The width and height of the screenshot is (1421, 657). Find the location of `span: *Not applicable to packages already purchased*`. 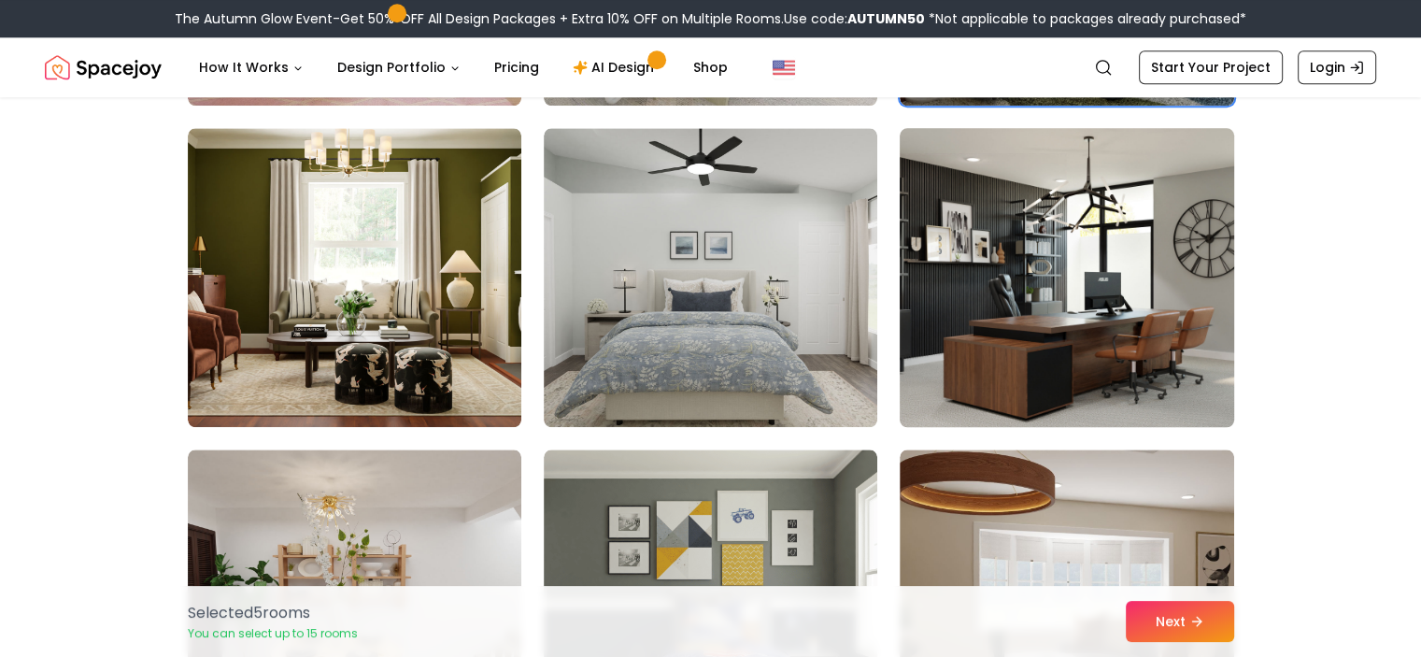

span: *Not applicable to packages already purchased* is located at coordinates (1085, 19).